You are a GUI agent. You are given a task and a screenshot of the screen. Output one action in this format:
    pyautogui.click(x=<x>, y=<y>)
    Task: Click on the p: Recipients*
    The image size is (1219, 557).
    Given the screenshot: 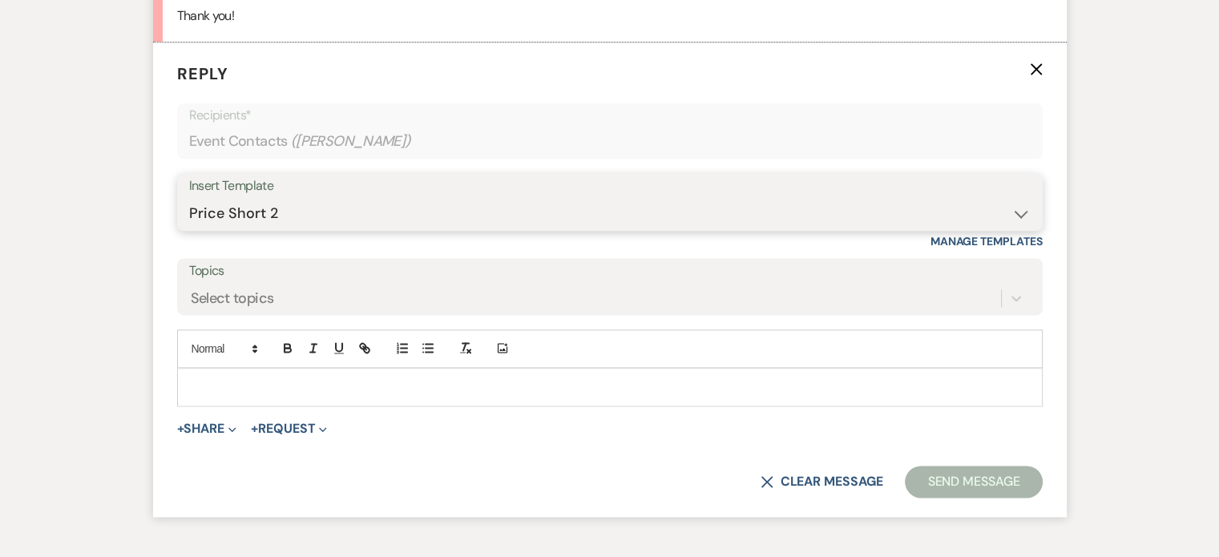 What is the action you would take?
    pyautogui.click(x=610, y=115)
    